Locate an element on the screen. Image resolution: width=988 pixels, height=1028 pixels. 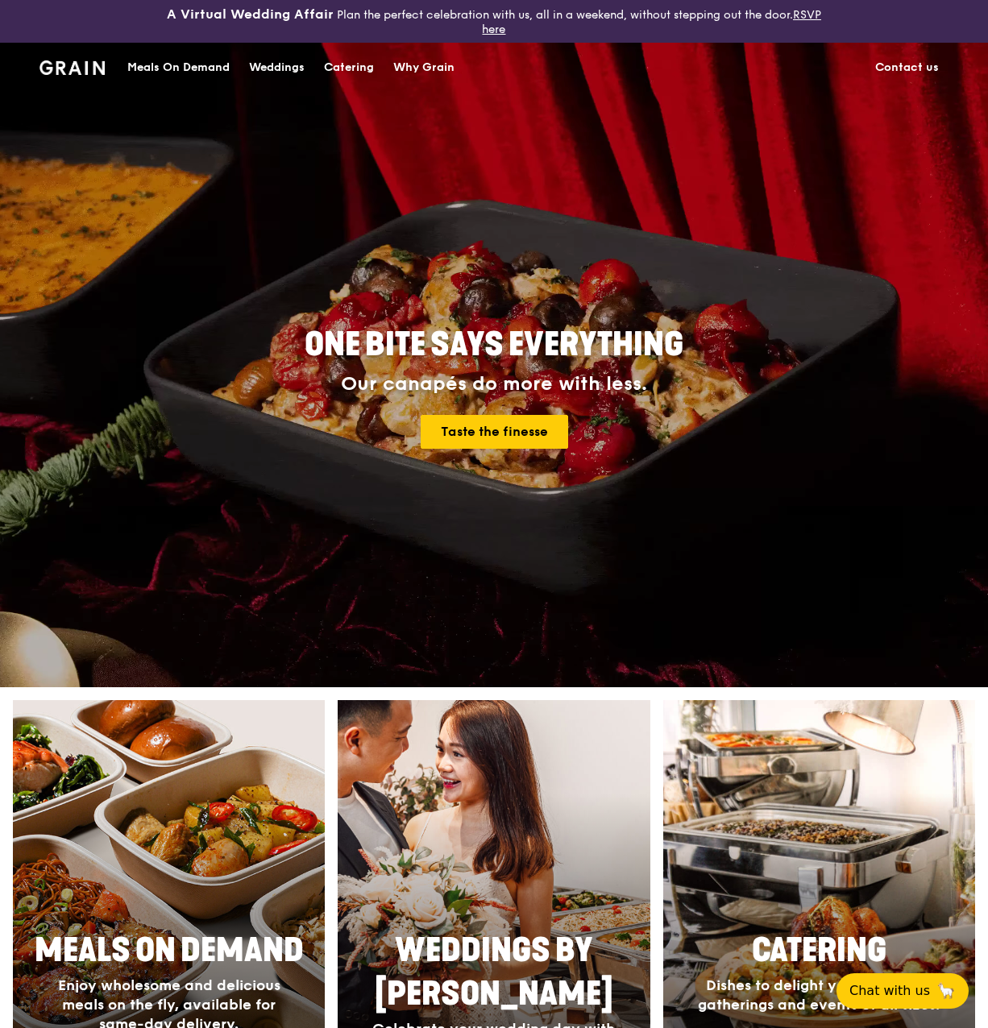
a: Catering is located at coordinates (349, 68).